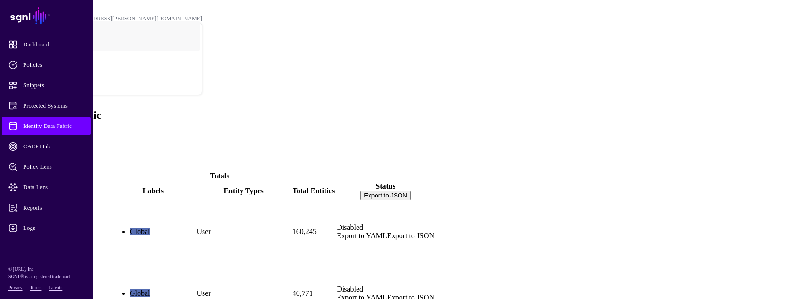 The image size is (790, 299). I want to click on a: Export to YAML, so click(362, 235).